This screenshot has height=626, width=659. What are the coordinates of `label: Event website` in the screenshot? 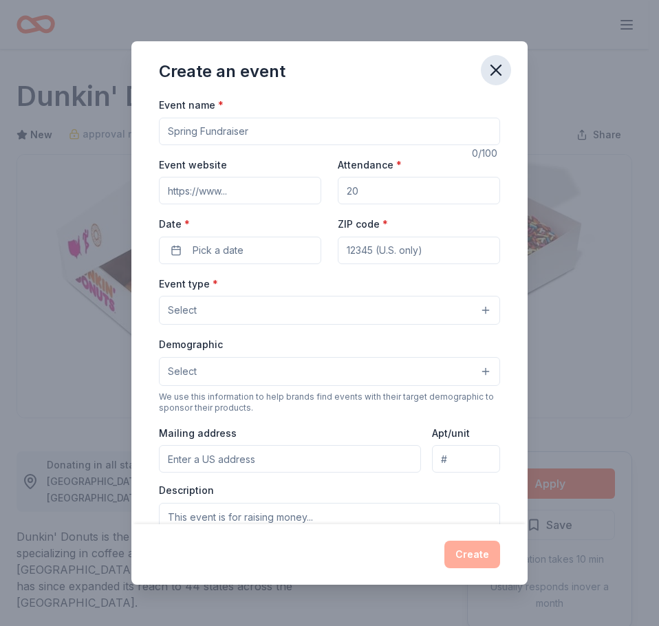 It's located at (193, 165).